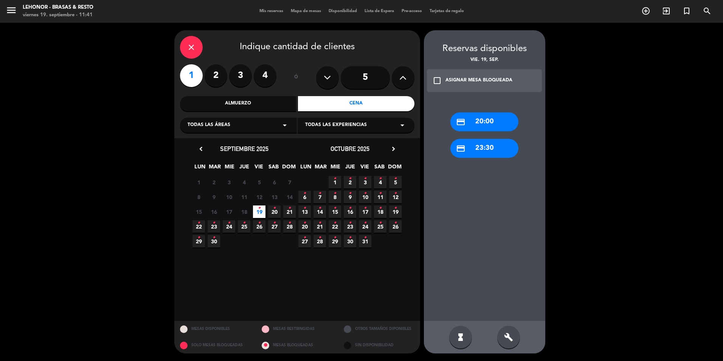 This screenshot has width=723, height=361. Describe the element at coordinates (305, 211) in the screenshot. I see `span: 13` at that location.